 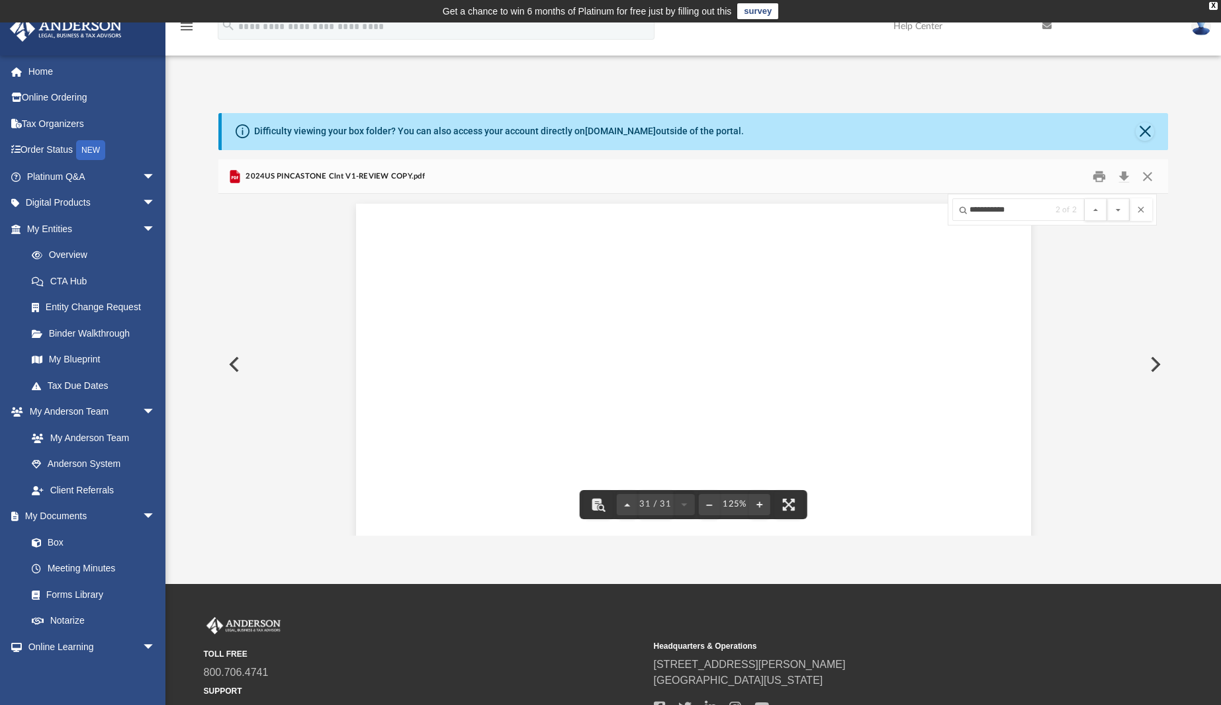 I want to click on button: Next File, so click(x=1154, y=365).